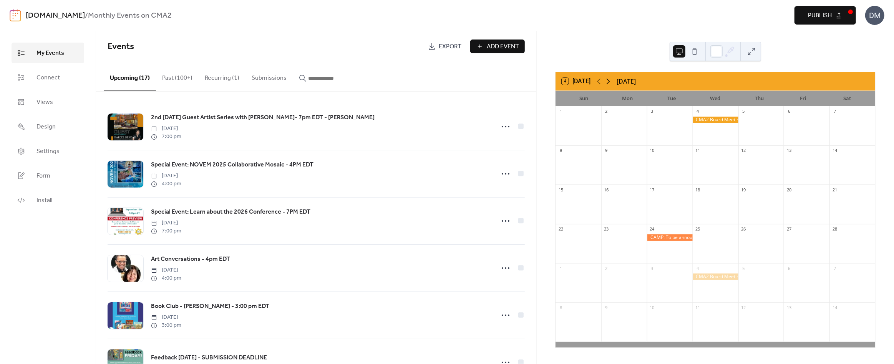  What do you see at coordinates (232, 165) in the screenshot?
I see `a: Special Event: NOVEM 2025 Collaborative Mosaic - 4PM EDT` at bounding box center [232, 165].